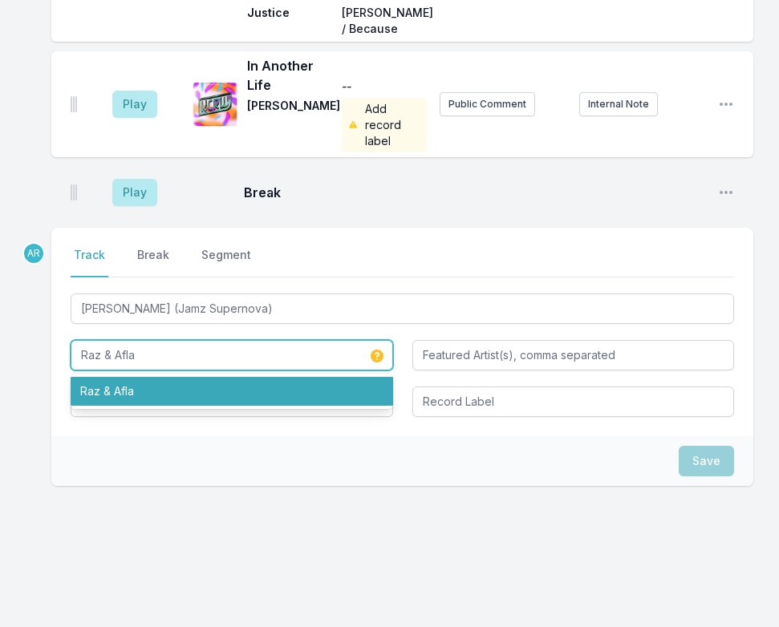  I want to click on span: Break, so click(474, 193).